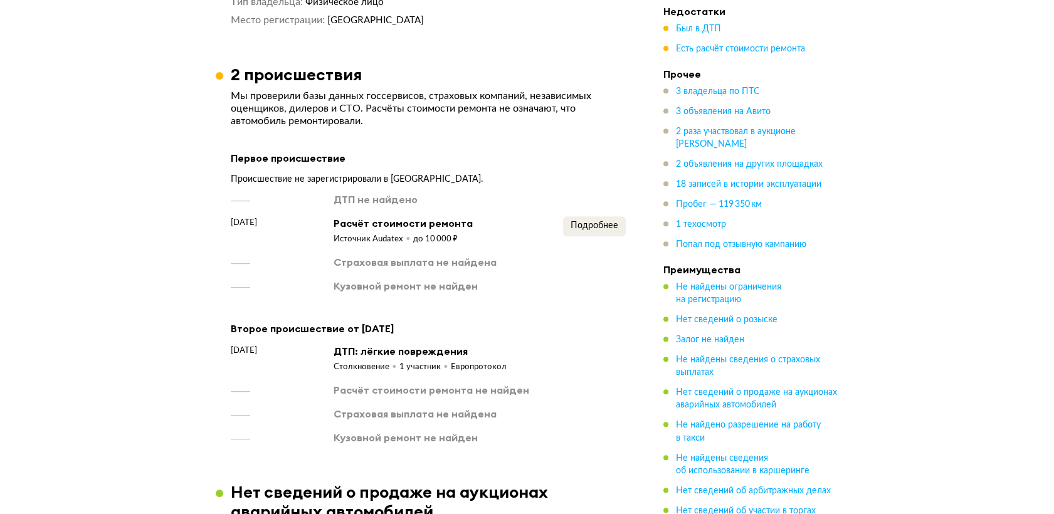 The height and width of the screenshot is (514, 1054). Describe the element at coordinates (751, 74) in the screenshot. I see `h4: Прочее` at that location.